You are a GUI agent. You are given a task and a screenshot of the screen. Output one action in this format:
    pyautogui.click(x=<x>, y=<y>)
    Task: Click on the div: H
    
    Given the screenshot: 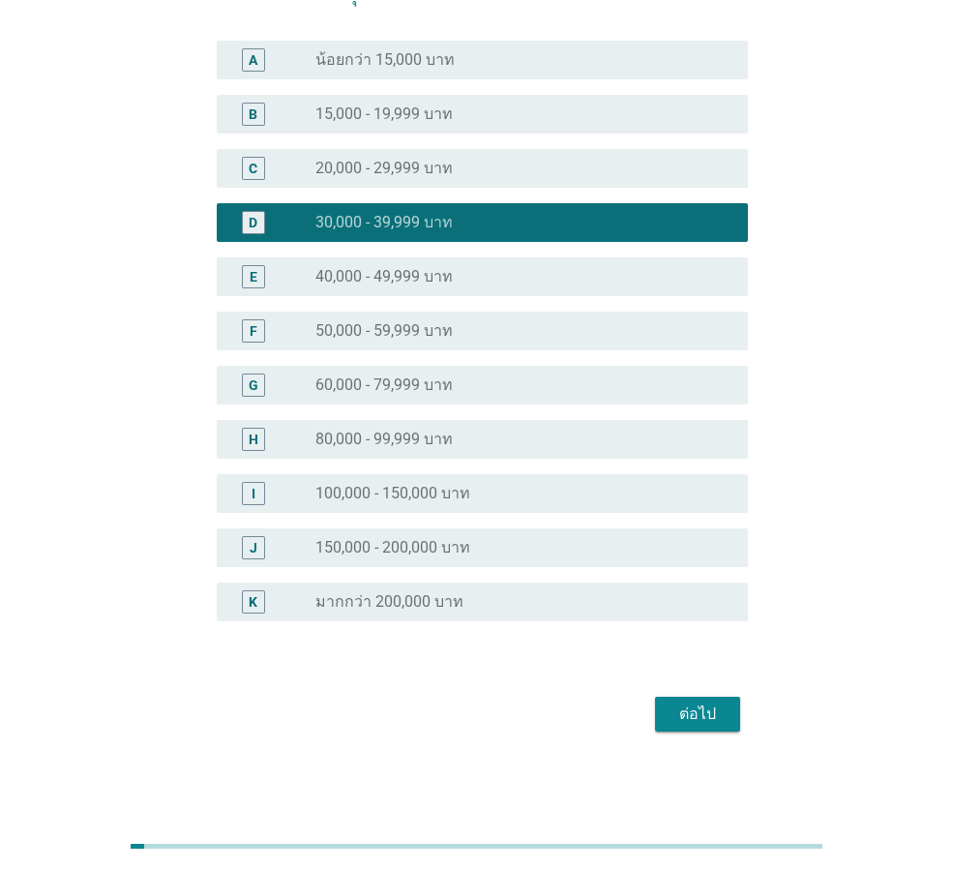 What is the action you would take?
    pyautogui.click(x=254, y=438)
    